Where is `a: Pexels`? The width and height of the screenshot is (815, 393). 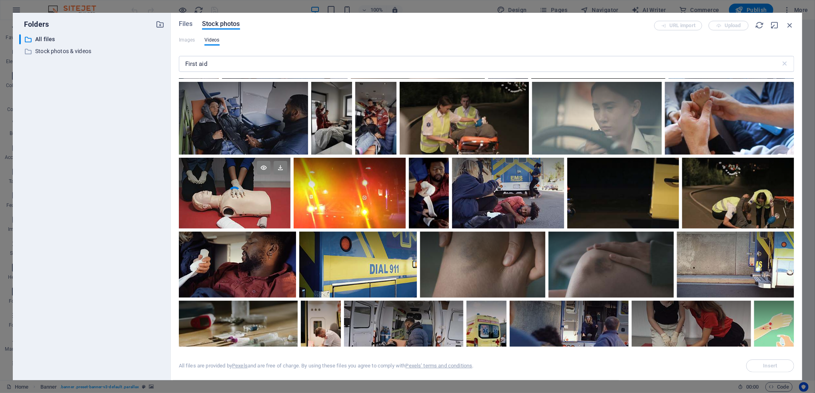 a: Pexels is located at coordinates (240, 366).